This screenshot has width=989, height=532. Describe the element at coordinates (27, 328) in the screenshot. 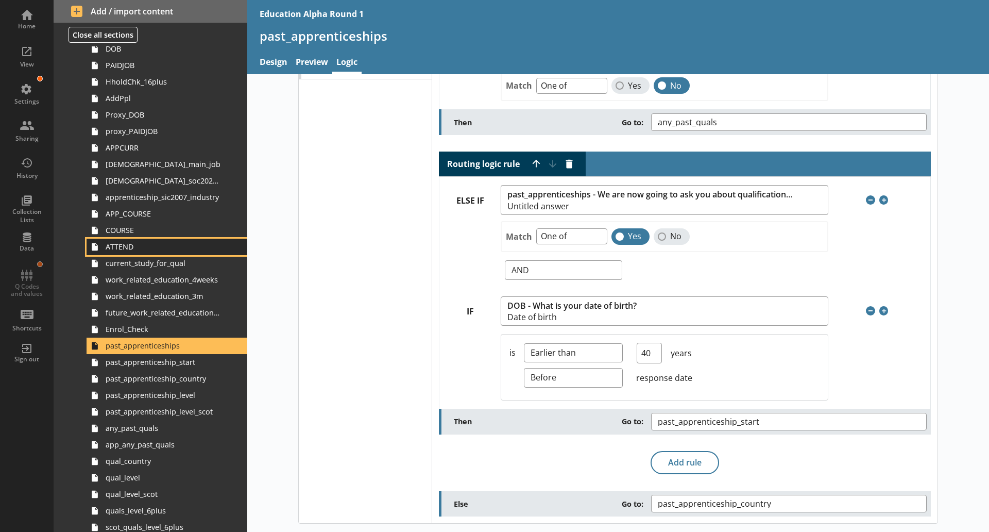

I see `div: Shortcuts` at that location.